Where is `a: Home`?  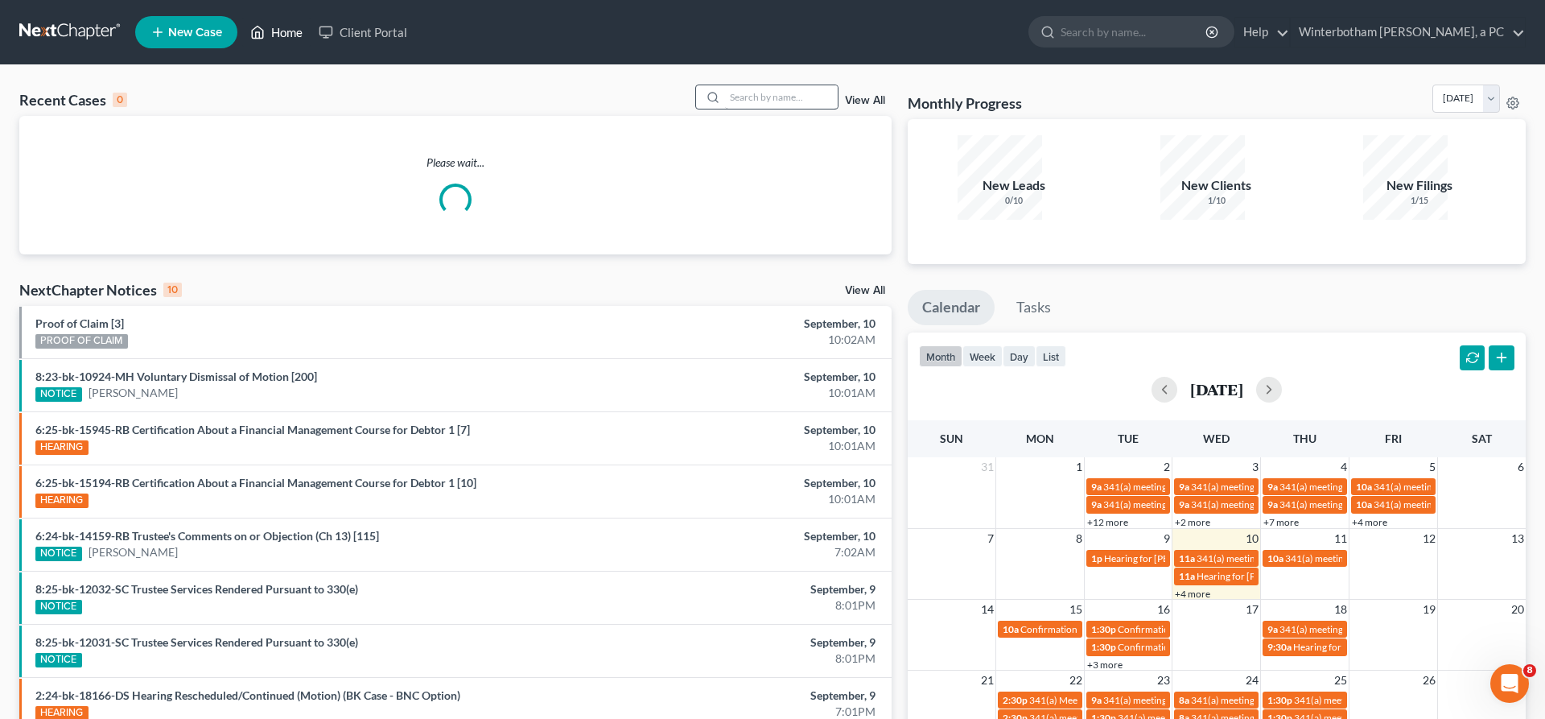 a: Home is located at coordinates (276, 32).